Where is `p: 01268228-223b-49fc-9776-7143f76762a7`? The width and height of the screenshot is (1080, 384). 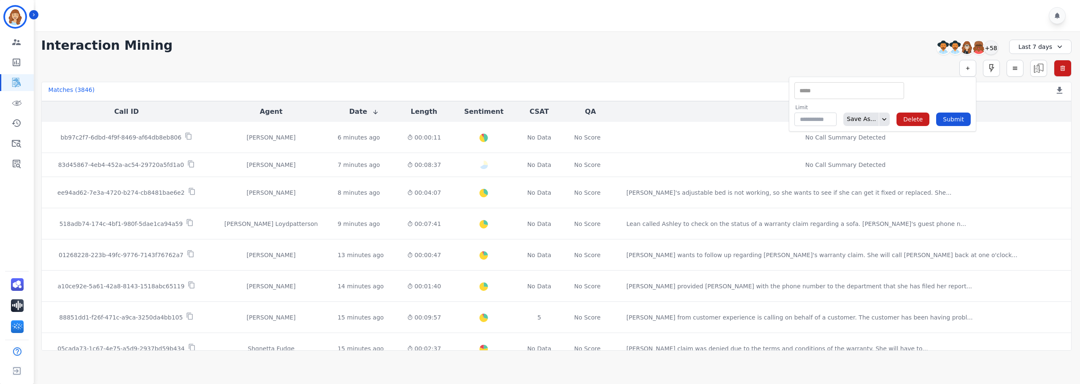
p: 01268228-223b-49fc-9776-7143f76762a7 is located at coordinates (121, 255).